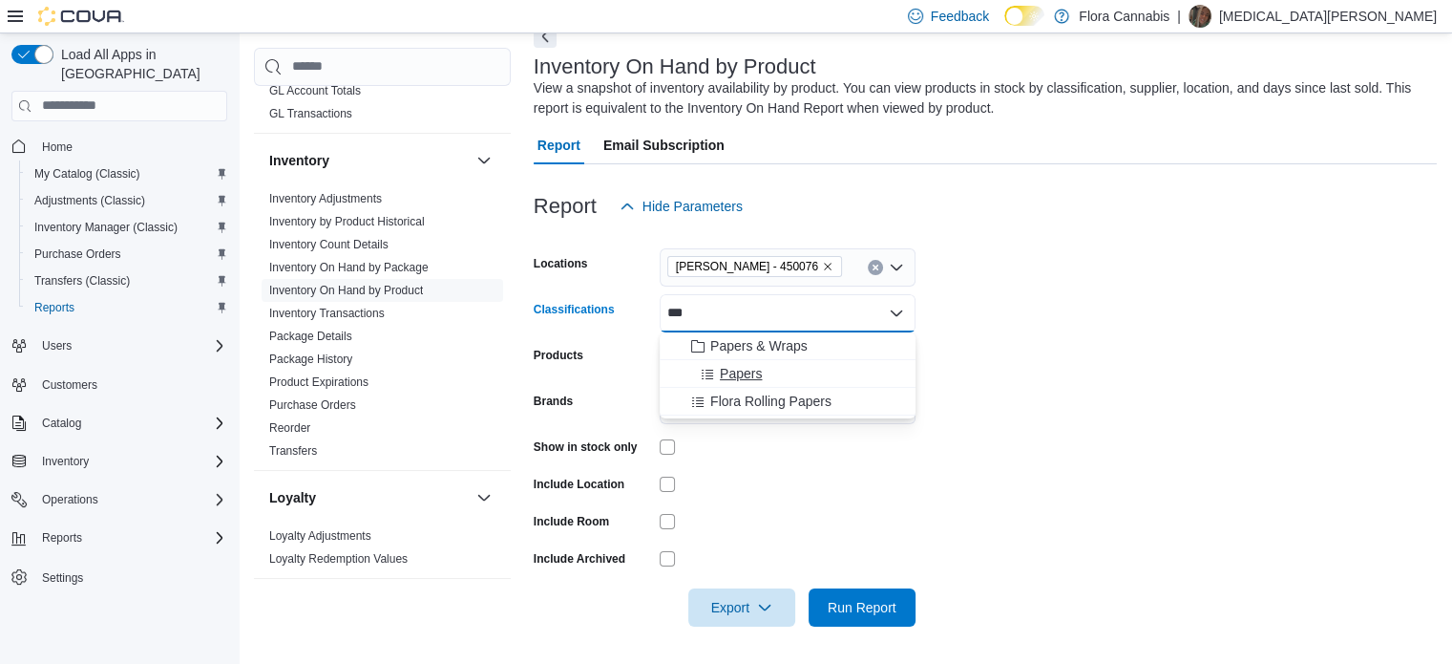  Describe the element at coordinates (876, 267) in the screenshot. I see `button: Clear input` at that location.